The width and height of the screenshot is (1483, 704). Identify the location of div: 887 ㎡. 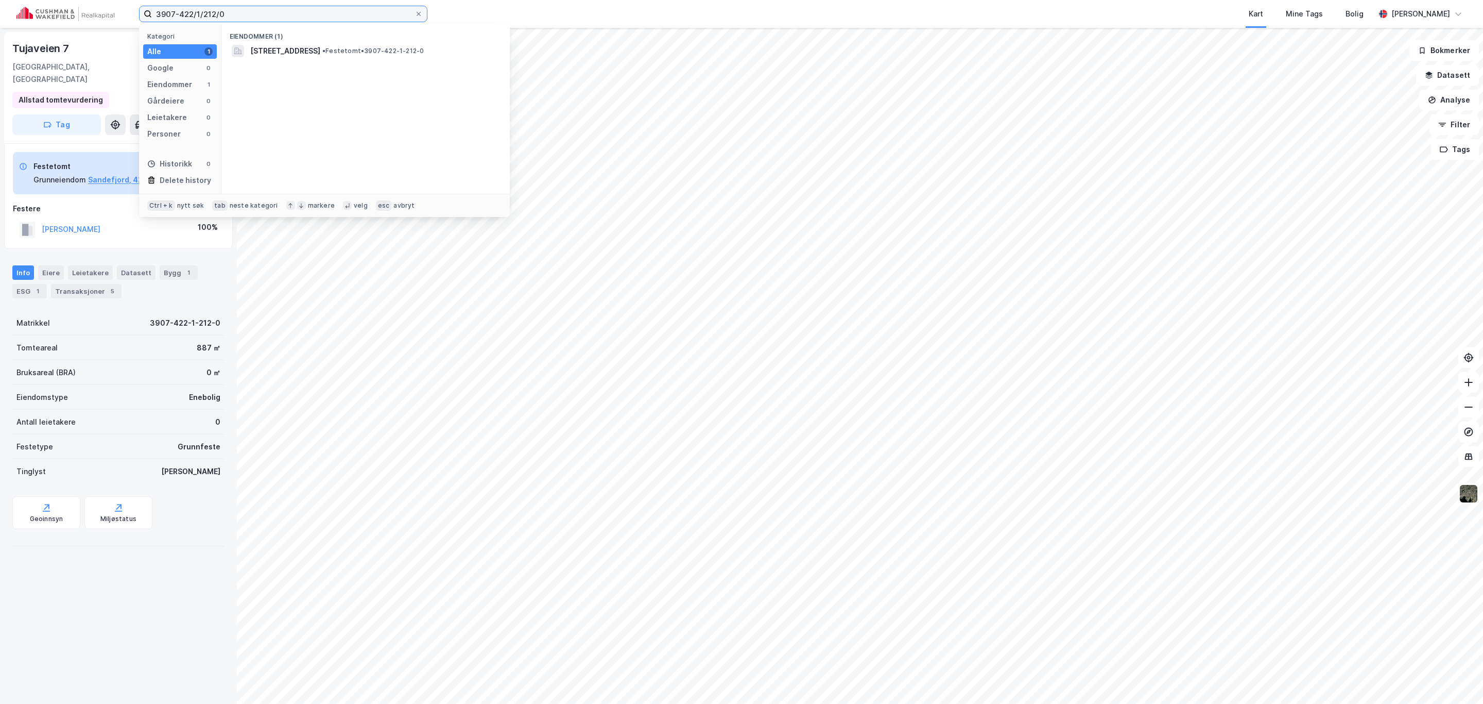
(209, 348).